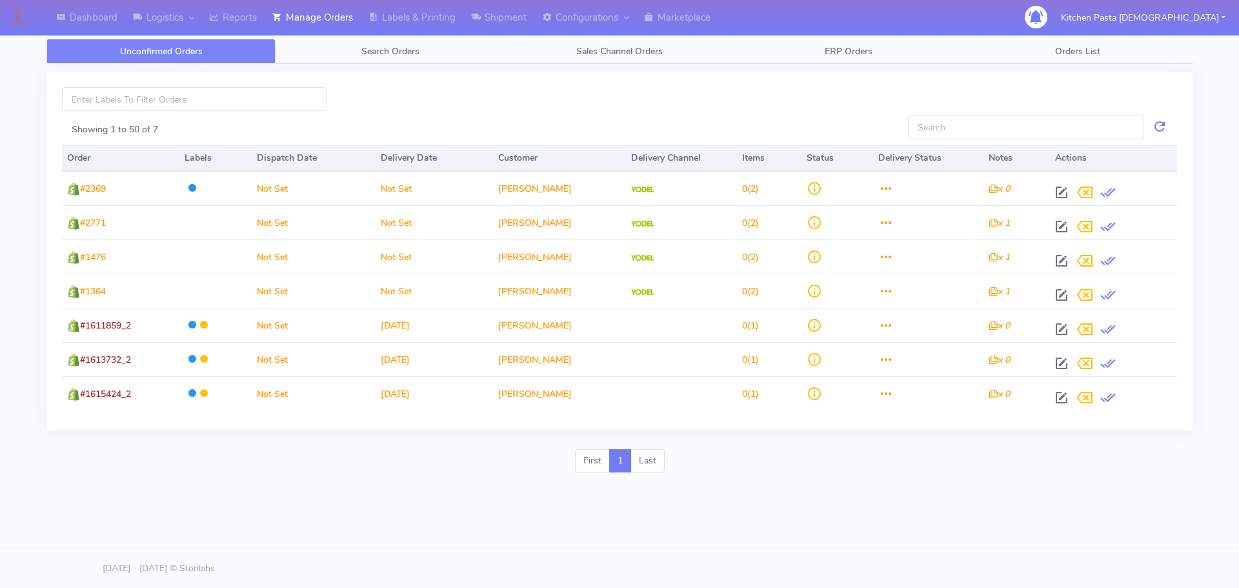 This screenshot has width=1239, height=588. I want to click on th: Customer, so click(560, 158).